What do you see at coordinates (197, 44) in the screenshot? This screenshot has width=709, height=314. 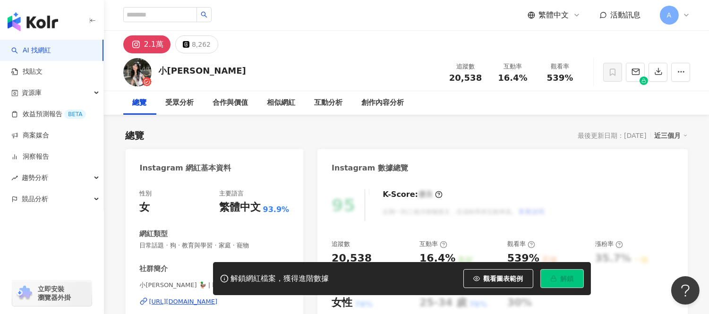 I see `button: 8,262` at bounding box center [197, 44].